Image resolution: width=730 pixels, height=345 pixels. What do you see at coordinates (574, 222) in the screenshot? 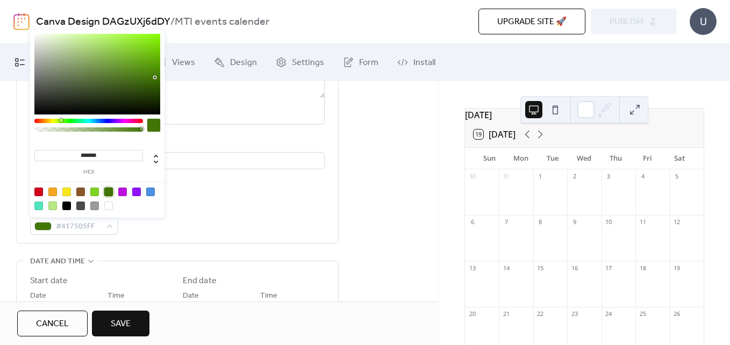
I see `div: 9` at bounding box center [574, 222].